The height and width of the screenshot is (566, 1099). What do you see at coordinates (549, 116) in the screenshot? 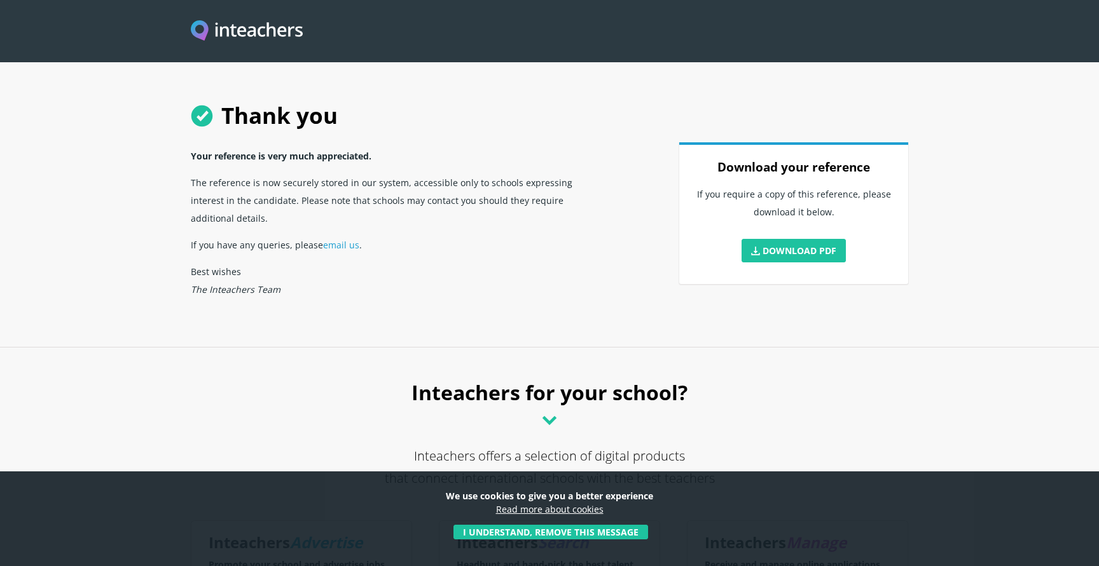
I see `h1: Thank you` at bounding box center [549, 116].